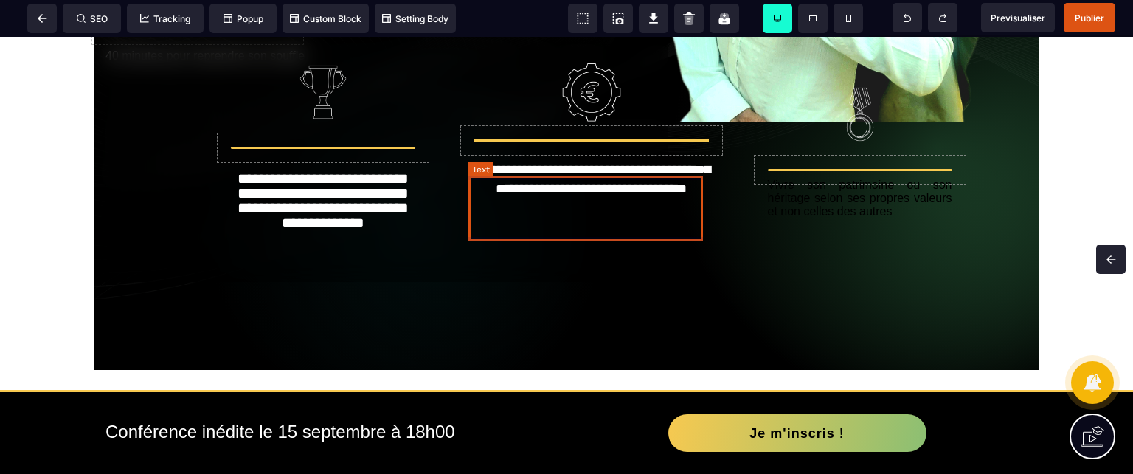  Describe the element at coordinates (325, 18) in the screenshot. I see `span: Custom Block` at that location.